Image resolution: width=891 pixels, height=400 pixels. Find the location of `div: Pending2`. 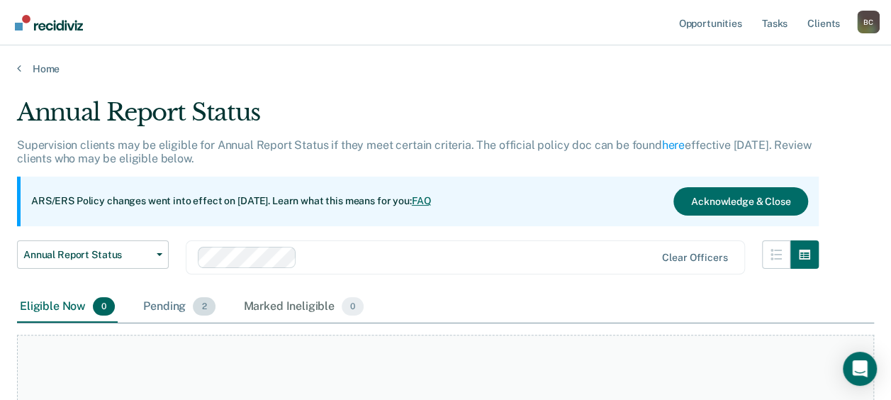

div: Pending2 is located at coordinates (179, 307).